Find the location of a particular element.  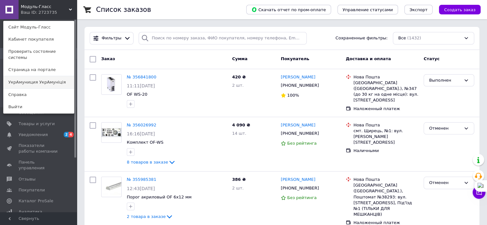

a: 2 товара в заказе is located at coordinates (150, 217).